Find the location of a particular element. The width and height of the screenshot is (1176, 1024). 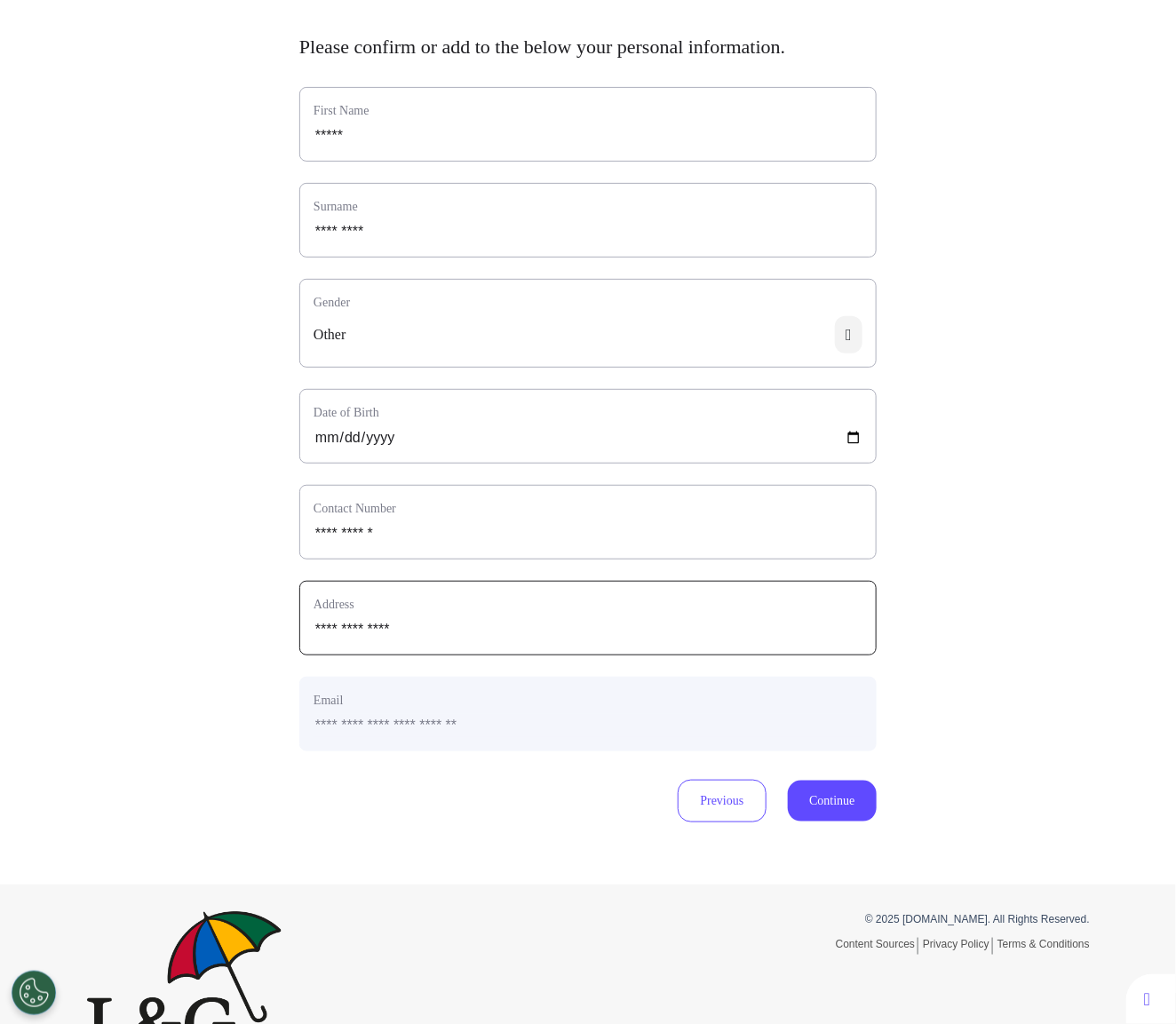

label: Address is located at coordinates (588, 604).